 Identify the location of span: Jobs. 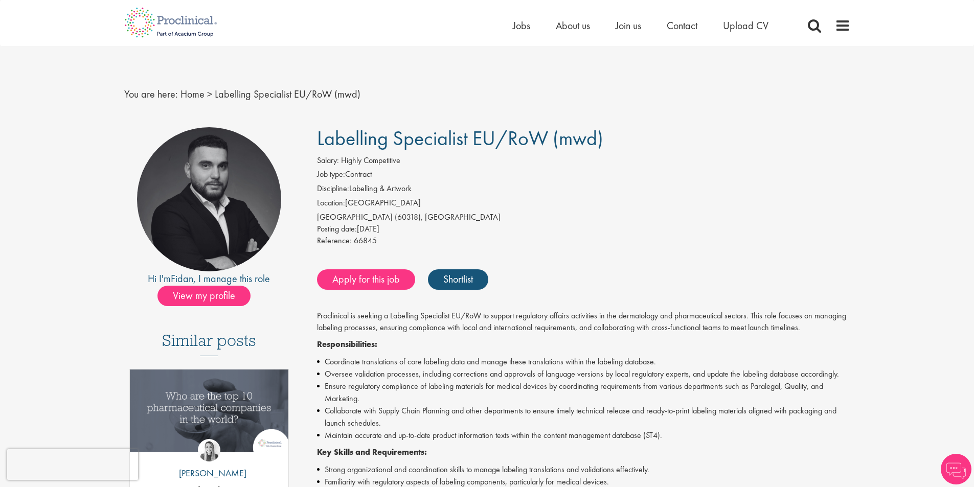
(522, 26).